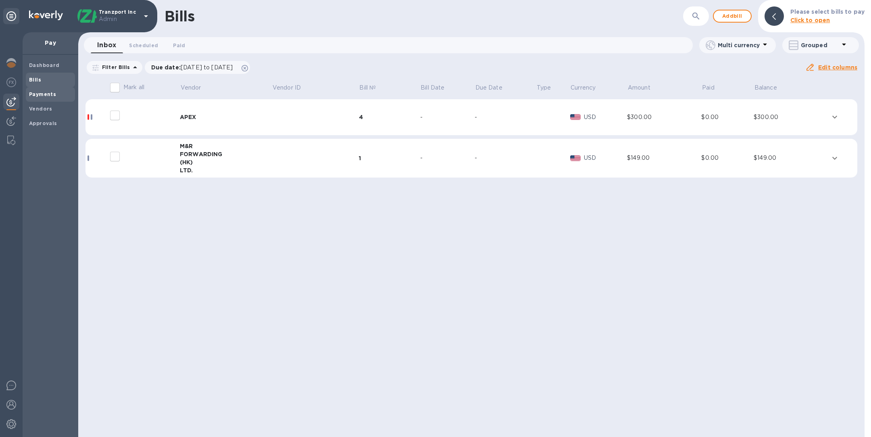 The width and height of the screenshot is (871, 437). Describe the element at coordinates (292, 88) in the screenshot. I see `span: Vendor ID` at that location.